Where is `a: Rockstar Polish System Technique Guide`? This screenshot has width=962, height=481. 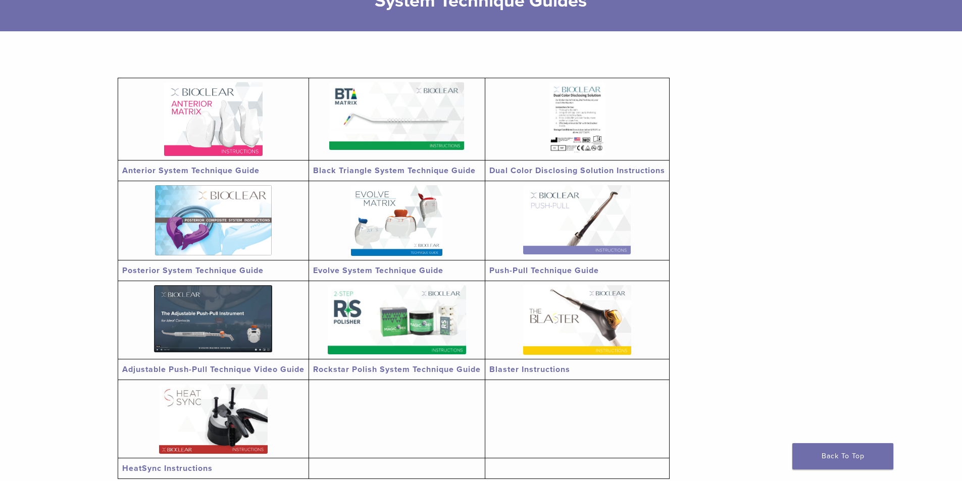
a: Rockstar Polish System Technique Guide is located at coordinates (397, 369).